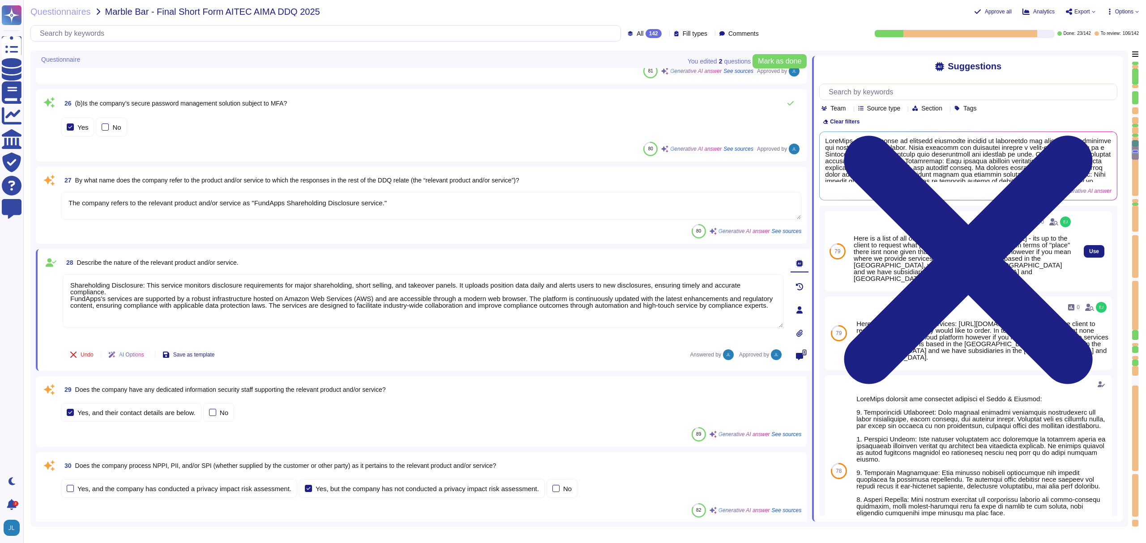  Describe the element at coordinates (181, 103) in the screenshot. I see `span: (b)Is the company’s secure password management solution subject to MFA?` at that location.